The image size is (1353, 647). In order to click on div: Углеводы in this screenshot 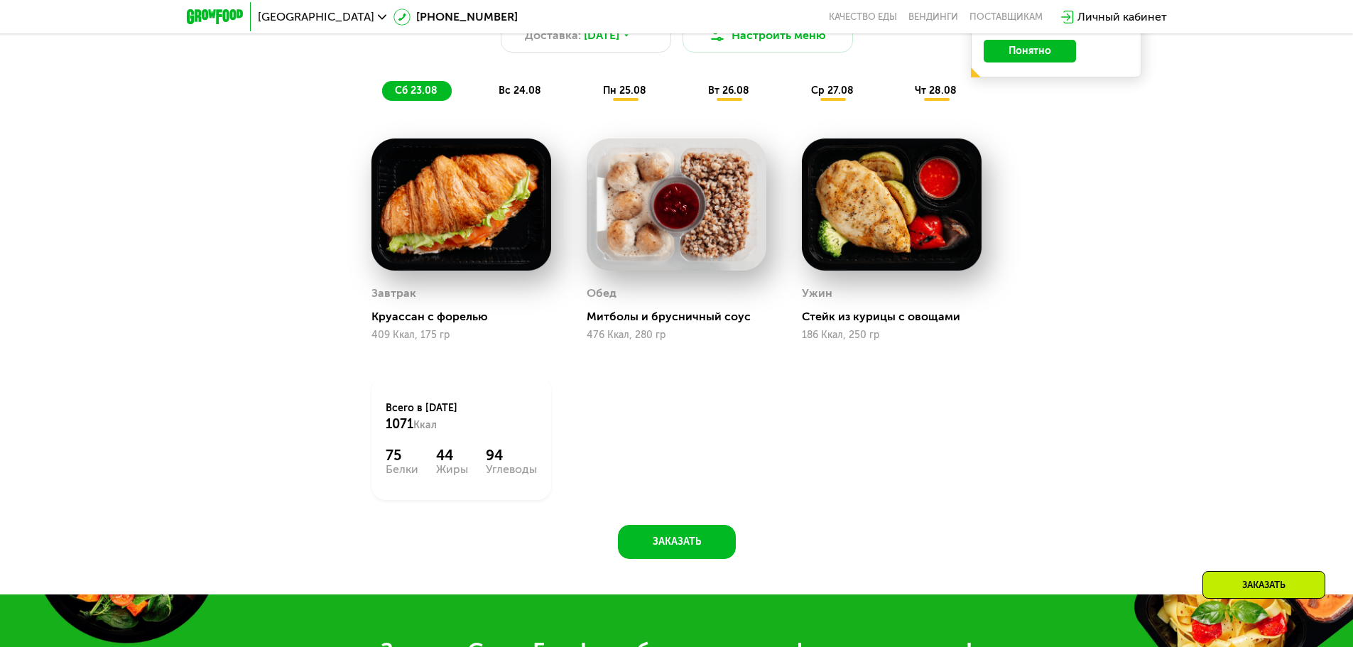, I will do `click(511, 469)`.